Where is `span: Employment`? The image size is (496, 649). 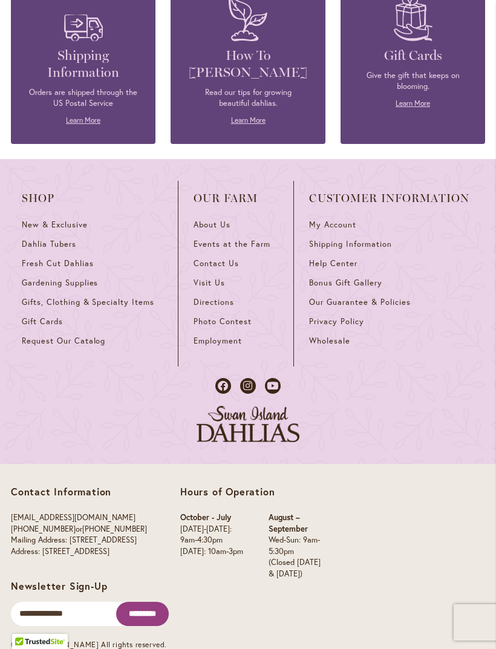 span: Employment is located at coordinates (218, 341).